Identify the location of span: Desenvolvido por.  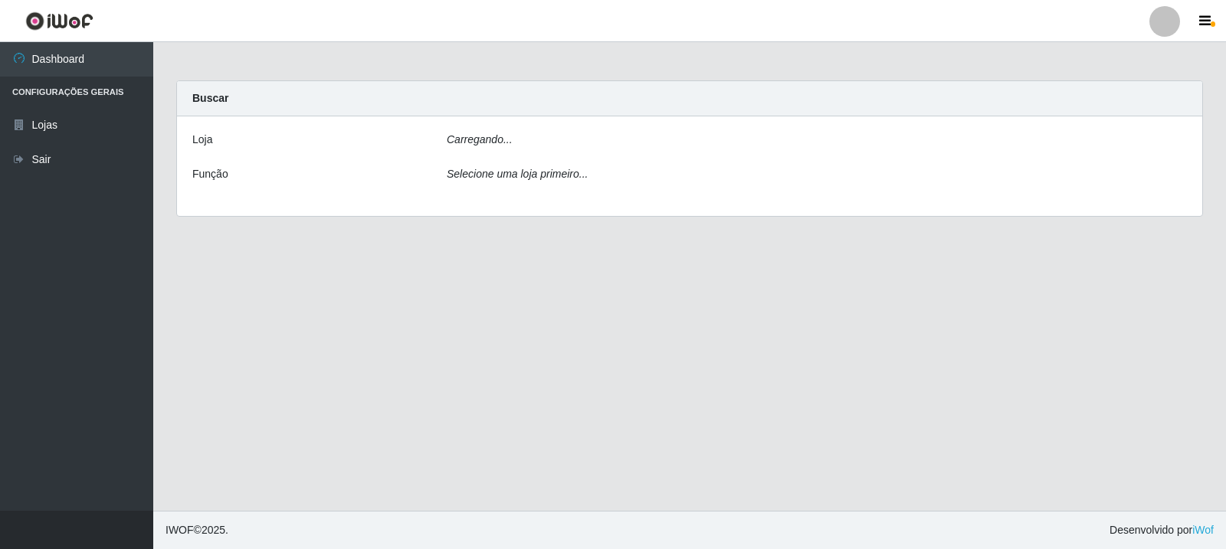
(1161, 530).